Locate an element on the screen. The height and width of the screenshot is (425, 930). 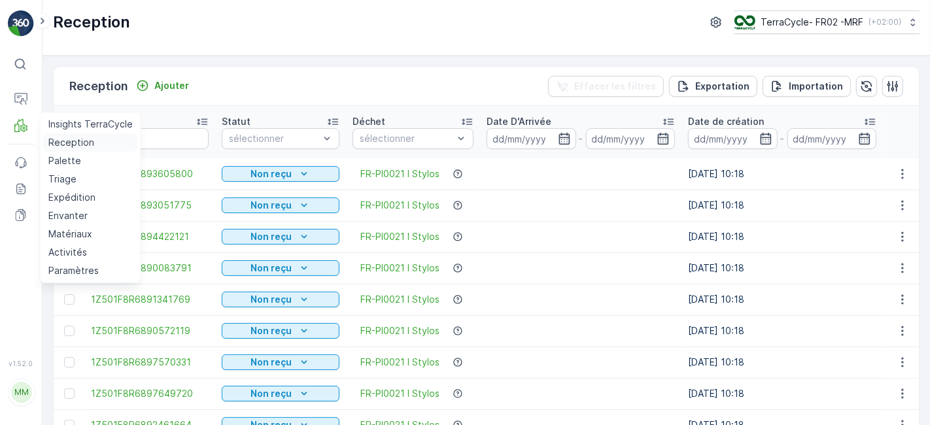
p: Ajouter is located at coordinates (171, 86).